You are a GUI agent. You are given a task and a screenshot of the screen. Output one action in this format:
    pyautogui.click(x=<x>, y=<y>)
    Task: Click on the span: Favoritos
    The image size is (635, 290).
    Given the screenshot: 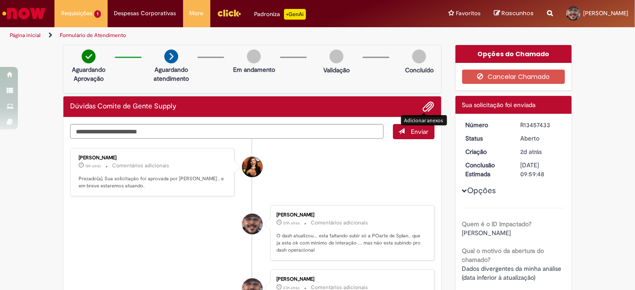 What is the action you would take?
    pyautogui.click(x=468, y=13)
    